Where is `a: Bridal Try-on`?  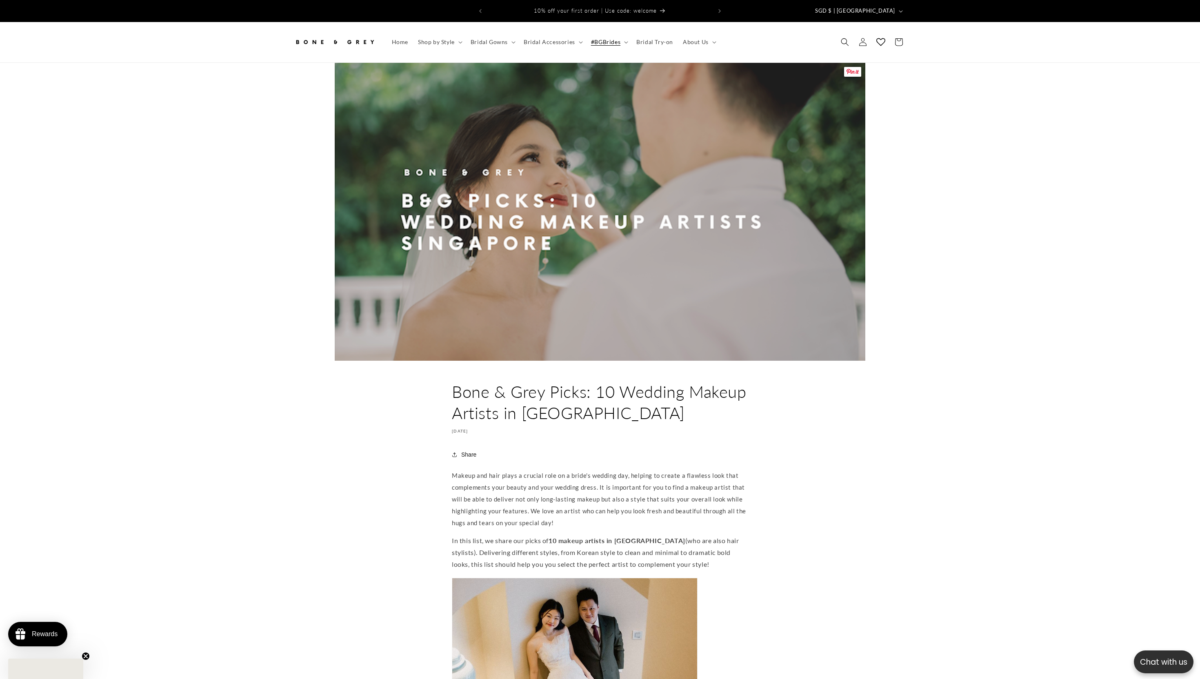
a: Bridal Try-on is located at coordinates (655, 42).